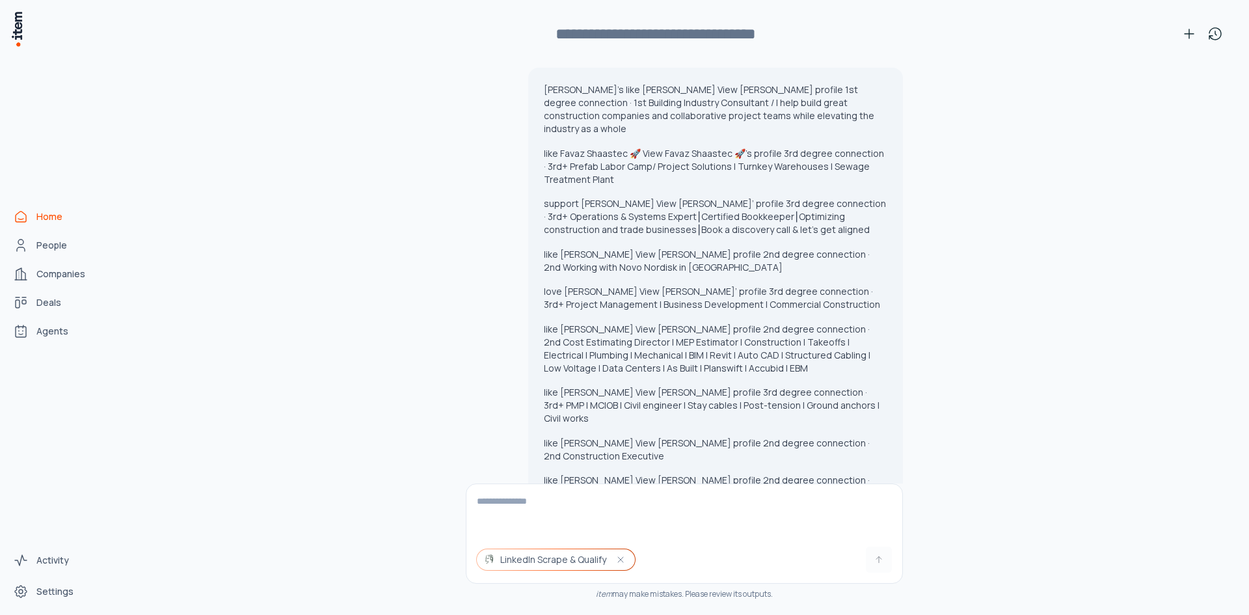 This screenshot has height=615, width=1249. What do you see at coordinates (556, 559) in the screenshot?
I see `button: LinkedIn Scrape & Qualify` at bounding box center [556, 559].